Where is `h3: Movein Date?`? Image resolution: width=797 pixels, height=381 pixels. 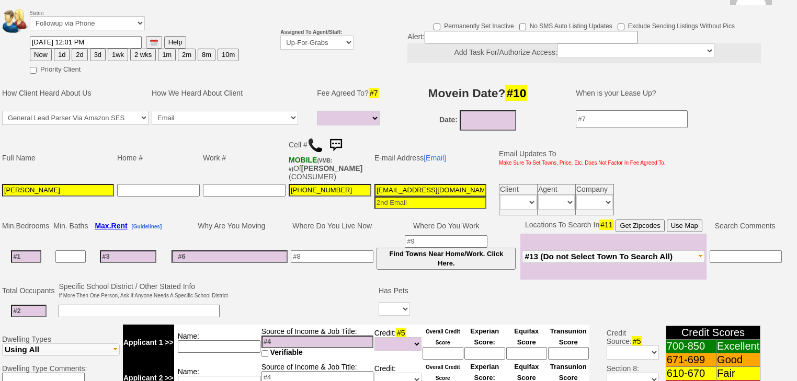 h3: Movein Date? is located at coordinates (478, 93).